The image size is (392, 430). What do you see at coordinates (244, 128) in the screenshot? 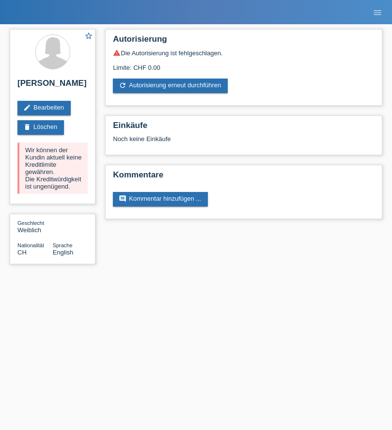
I see `h2: Einkäufe` at bounding box center [244, 128].